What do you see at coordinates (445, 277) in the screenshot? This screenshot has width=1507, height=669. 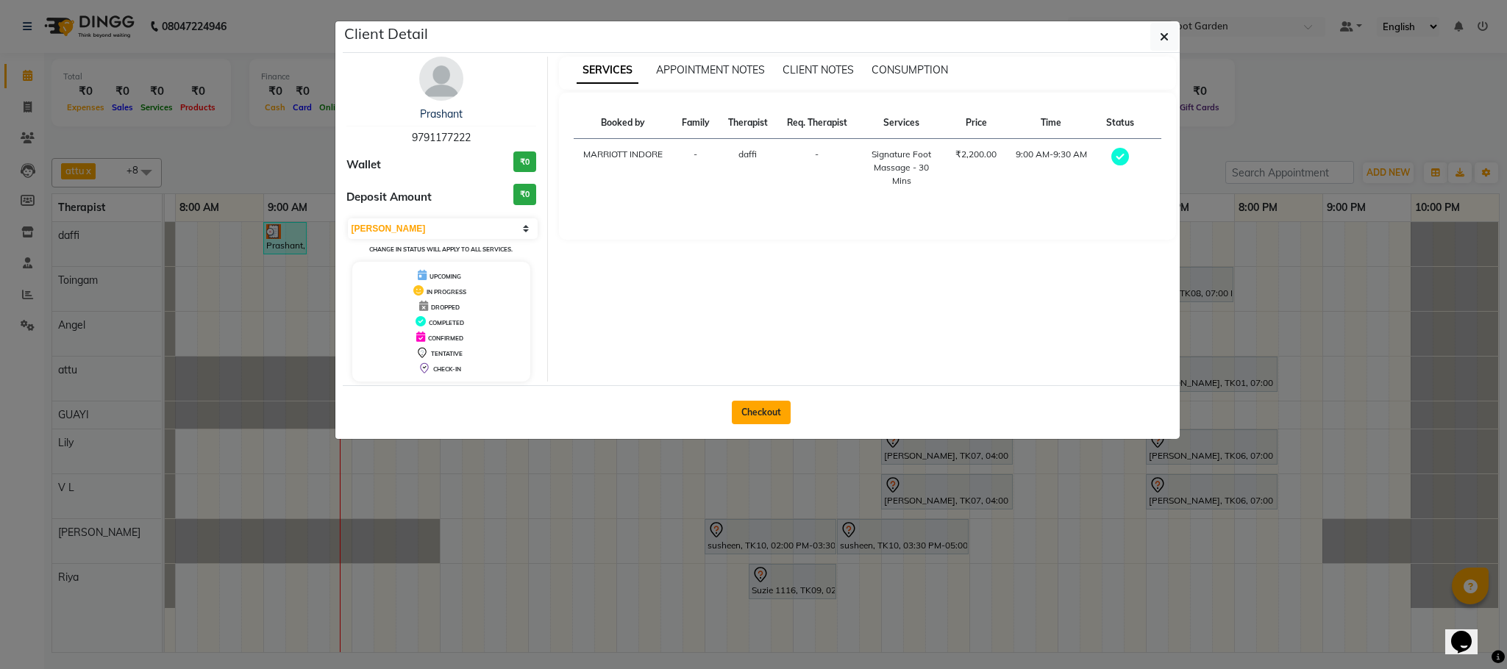 I see `span: UPCOMING` at bounding box center [445, 277].